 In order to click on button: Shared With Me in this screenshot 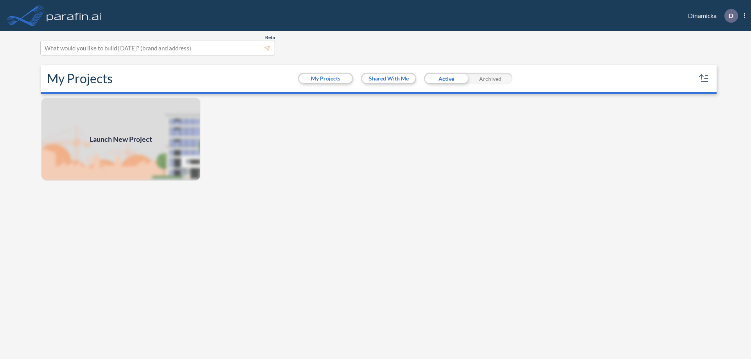, I will do `click(388, 79)`.